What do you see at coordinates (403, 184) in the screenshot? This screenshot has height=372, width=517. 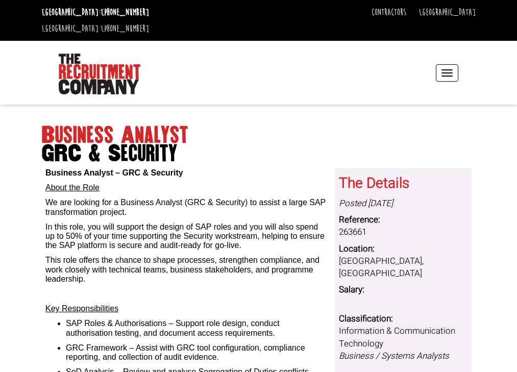 I see `h3: The Details` at bounding box center [403, 184].